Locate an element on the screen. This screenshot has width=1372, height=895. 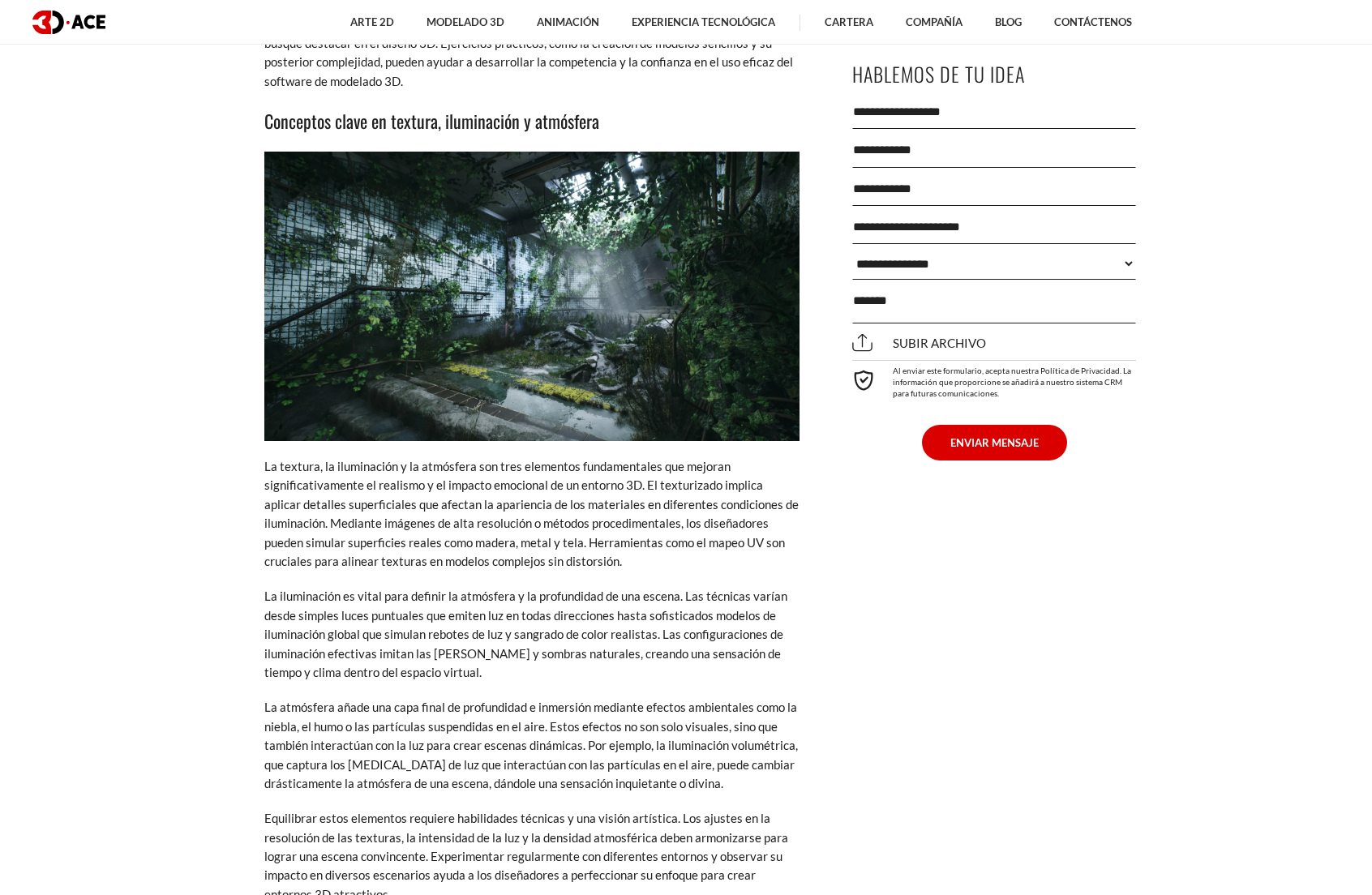
font: Conceptos clave en textura, iluminación y atmósfera is located at coordinates (432, 121).